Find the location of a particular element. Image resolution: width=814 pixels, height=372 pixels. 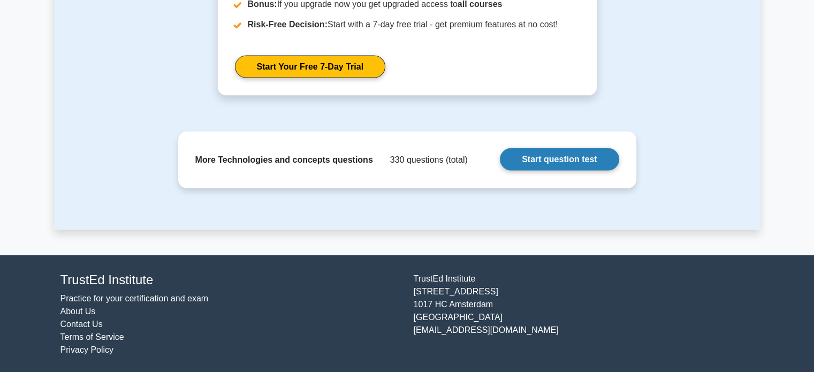

a: Practice for your certification and exam is located at coordinates (134, 298).